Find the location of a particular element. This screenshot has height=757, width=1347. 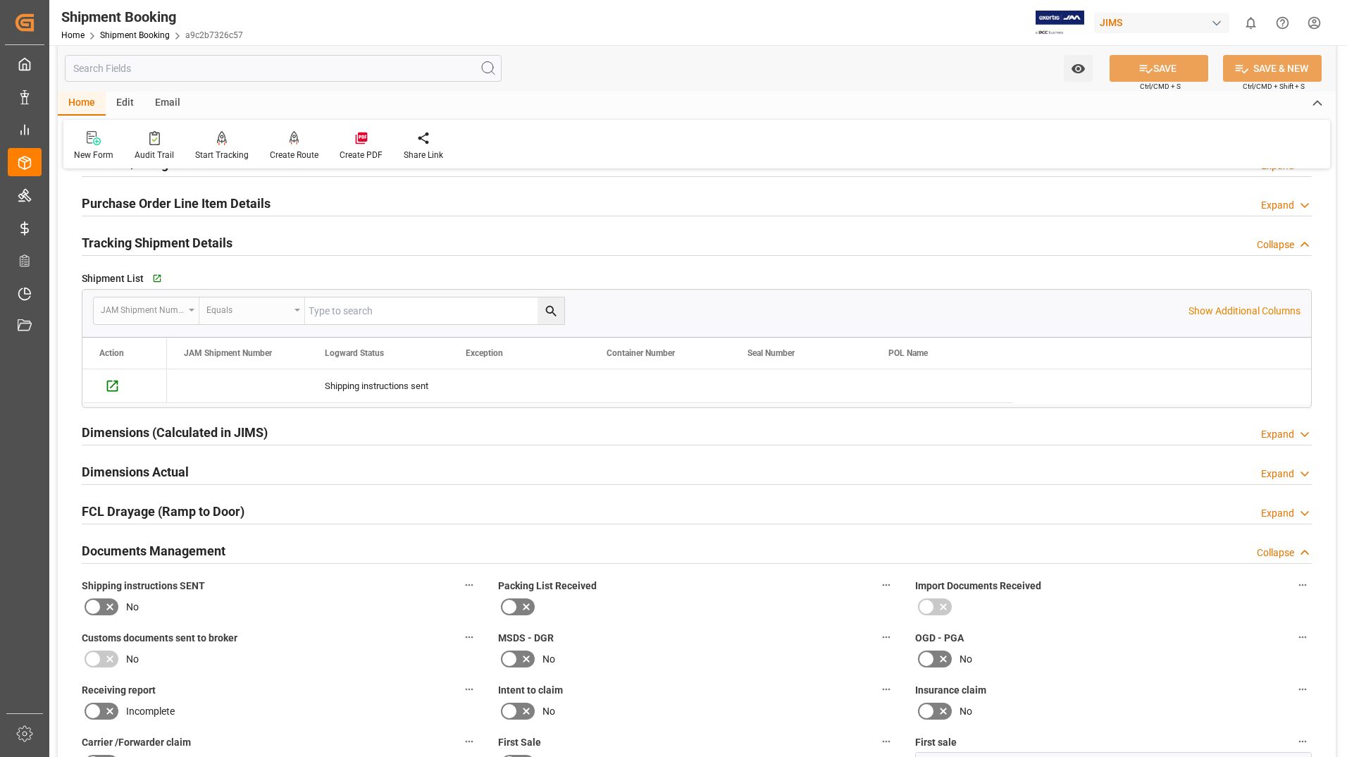

button: Shipping instructions SENT is located at coordinates (469, 585).